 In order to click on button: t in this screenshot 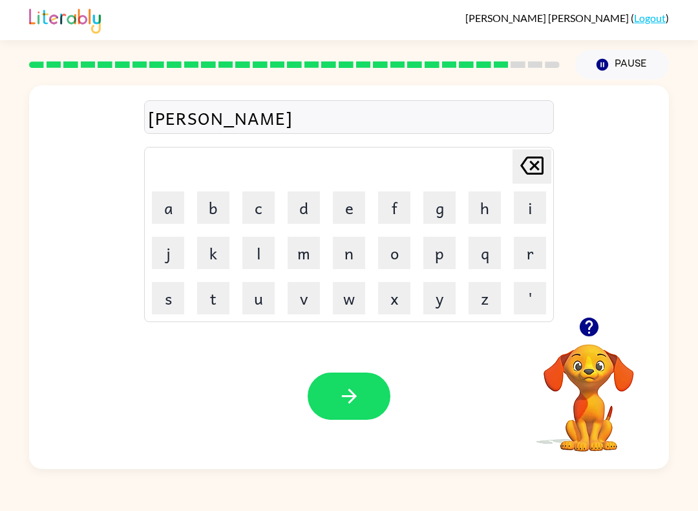, I will do `click(213, 298)`.